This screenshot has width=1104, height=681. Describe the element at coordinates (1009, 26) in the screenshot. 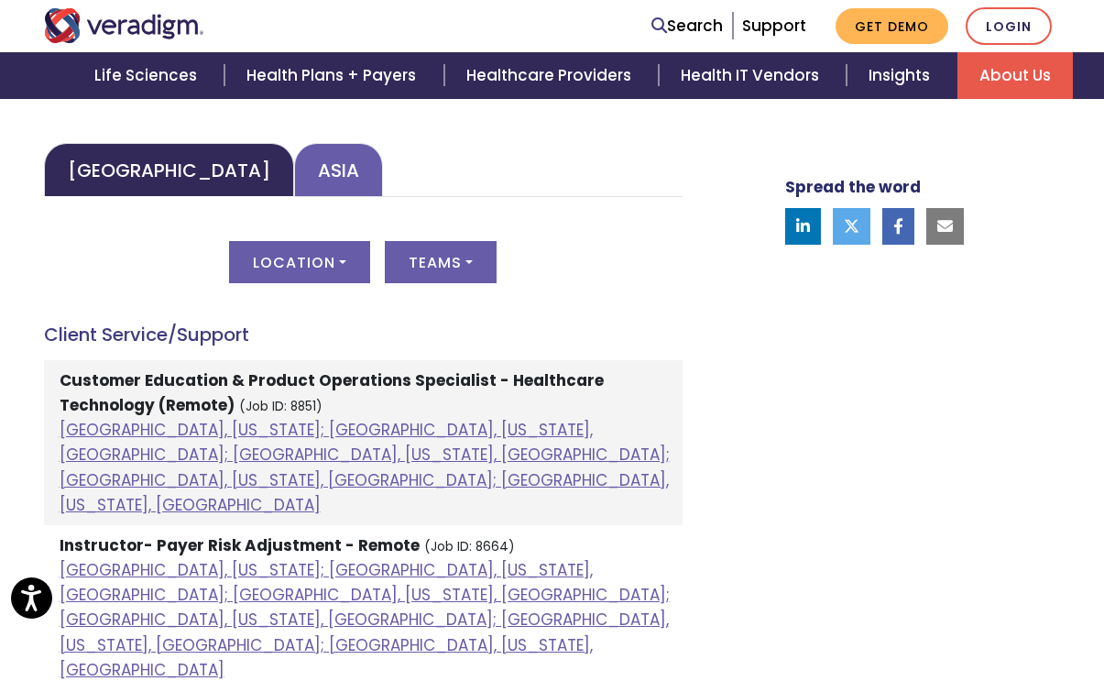

I see `a: Login` at that location.